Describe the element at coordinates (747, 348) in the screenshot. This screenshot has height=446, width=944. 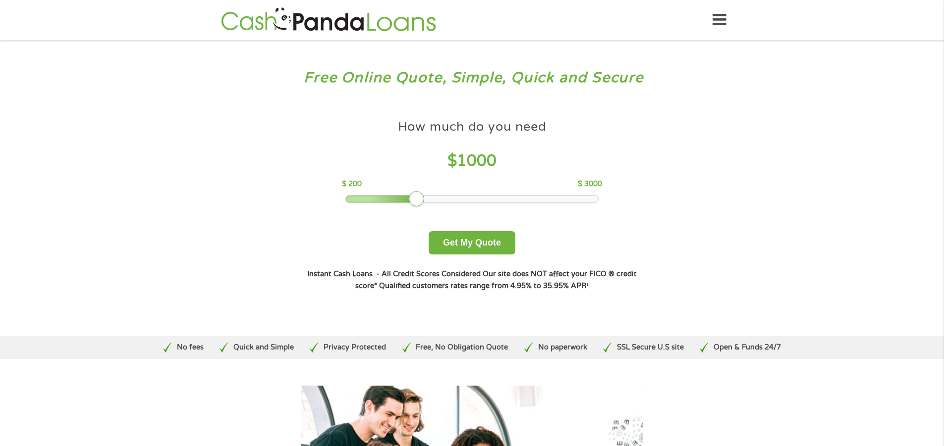
I see `p: Open & Funds 24/7` at that location.